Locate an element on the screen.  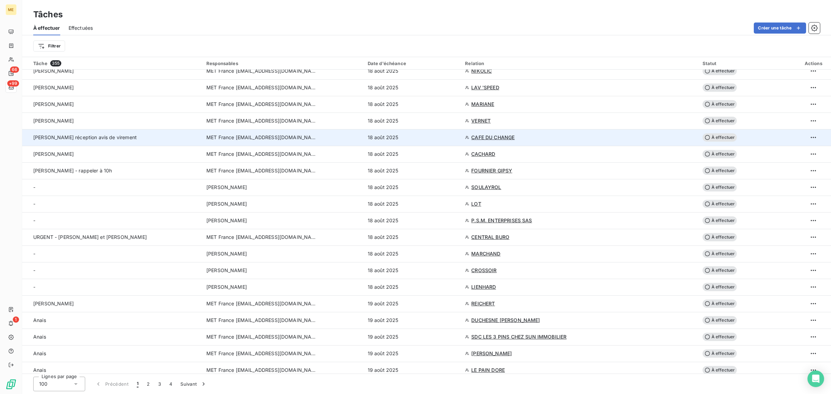
span: REICHERT is located at coordinates (483, 304).